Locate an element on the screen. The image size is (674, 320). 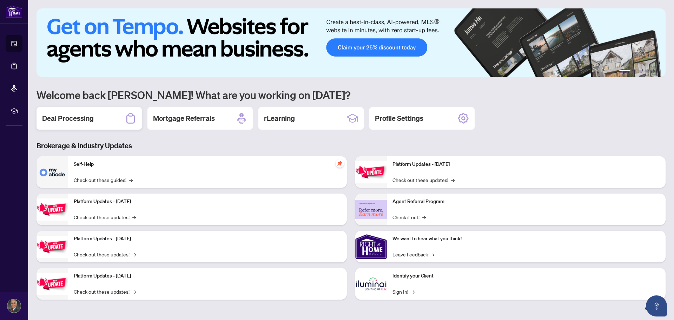
button: 1 is located at coordinates (625, 71).